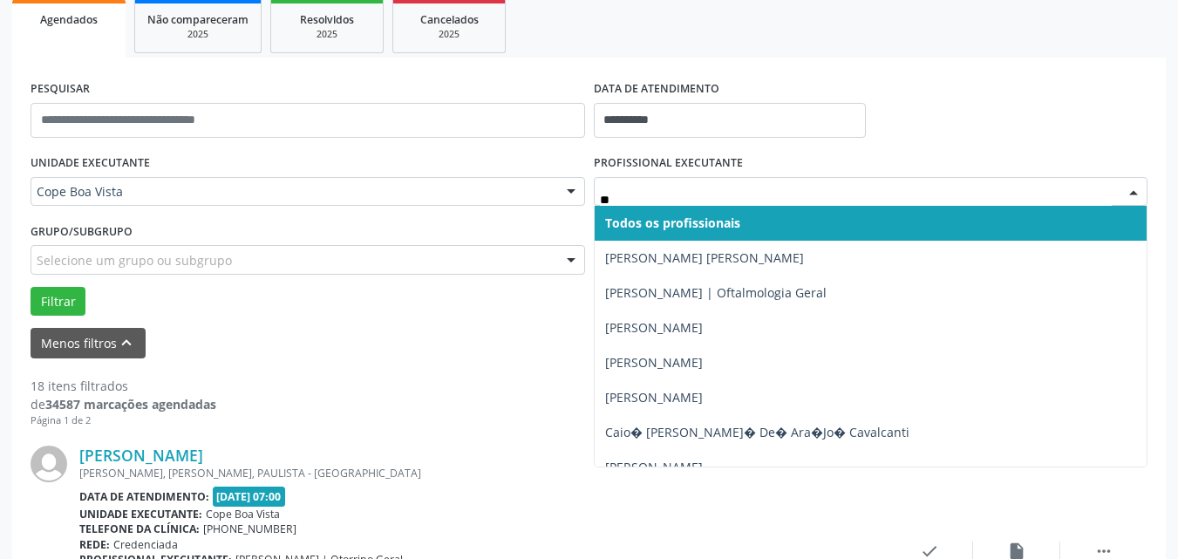 Image resolution: width=1178 pixels, height=559 pixels. I want to click on label: DATA DE ATENDIMENTO, so click(656, 89).